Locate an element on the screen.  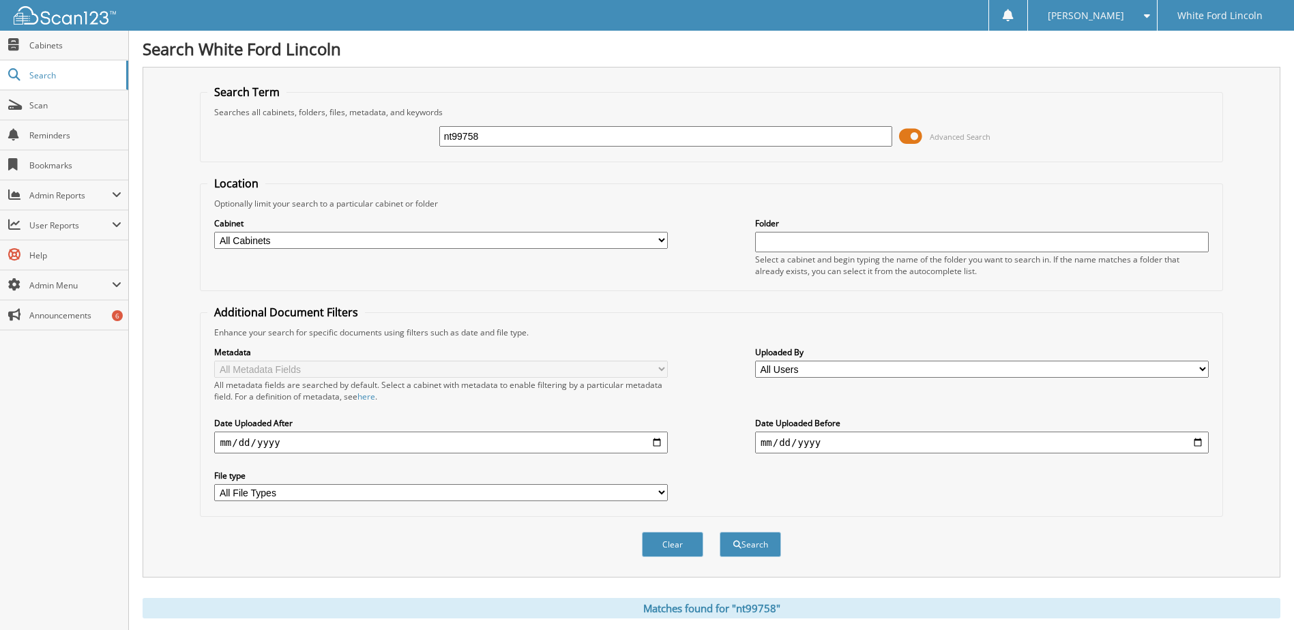
div: 6 is located at coordinates (117, 316).